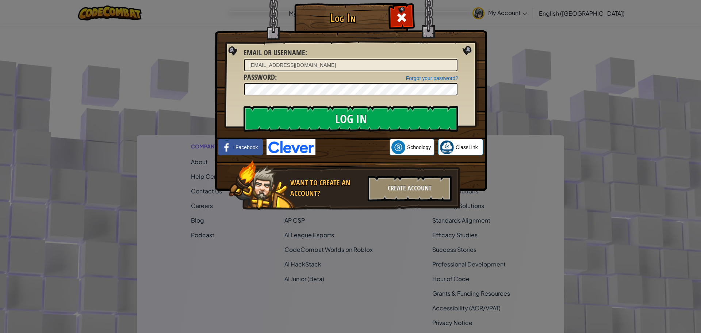 This screenshot has width=701, height=333. What do you see at coordinates (274, 52) in the screenshot?
I see `span: Email or Username` at bounding box center [274, 52].